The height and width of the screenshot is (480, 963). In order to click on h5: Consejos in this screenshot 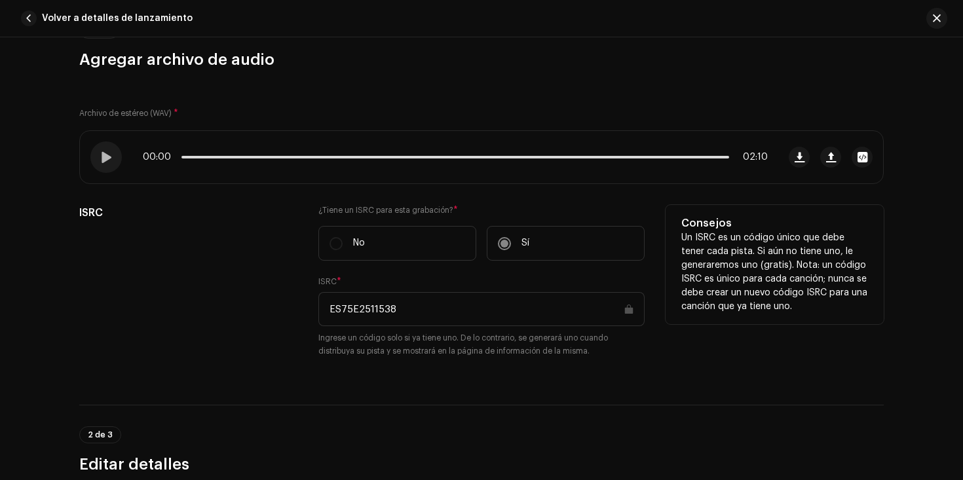, I will do `click(774, 223)`.